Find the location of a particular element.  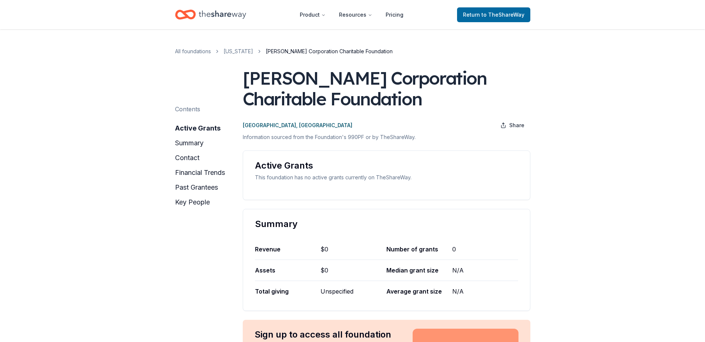

div: This foundation has no active grants currently on TheShareWay. is located at coordinates (386, 178).